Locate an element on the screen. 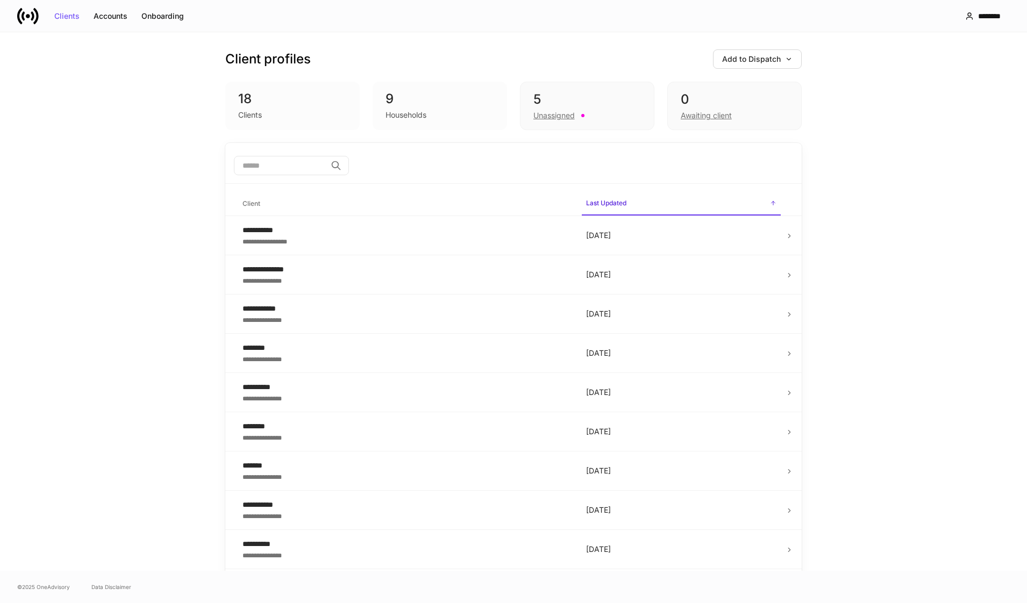  div: 9 is located at coordinates (440, 99).